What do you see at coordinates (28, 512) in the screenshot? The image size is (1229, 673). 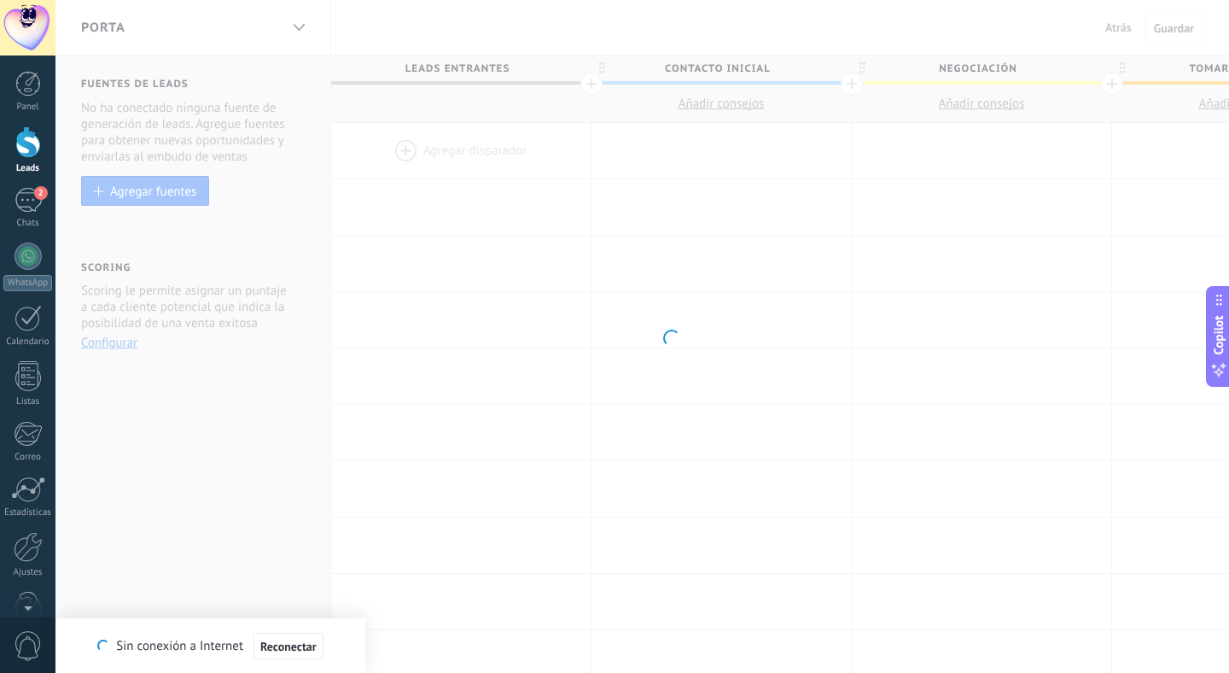 I see `div: Estadísticas` at bounding box center [28, 512].